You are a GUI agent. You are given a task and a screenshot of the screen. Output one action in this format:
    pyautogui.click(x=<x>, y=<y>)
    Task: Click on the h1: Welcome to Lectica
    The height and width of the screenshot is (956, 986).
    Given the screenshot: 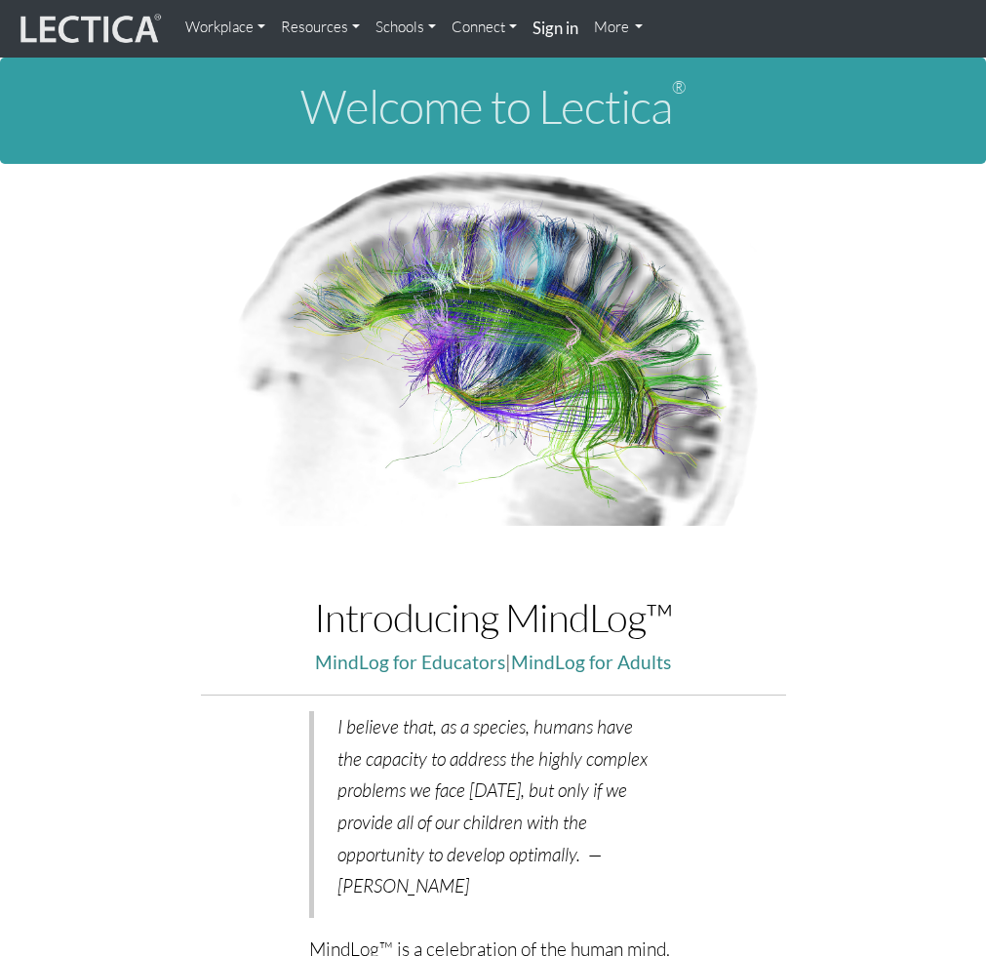 What is the action you would take?
    pyautogui.click(x=493, y=106)
    